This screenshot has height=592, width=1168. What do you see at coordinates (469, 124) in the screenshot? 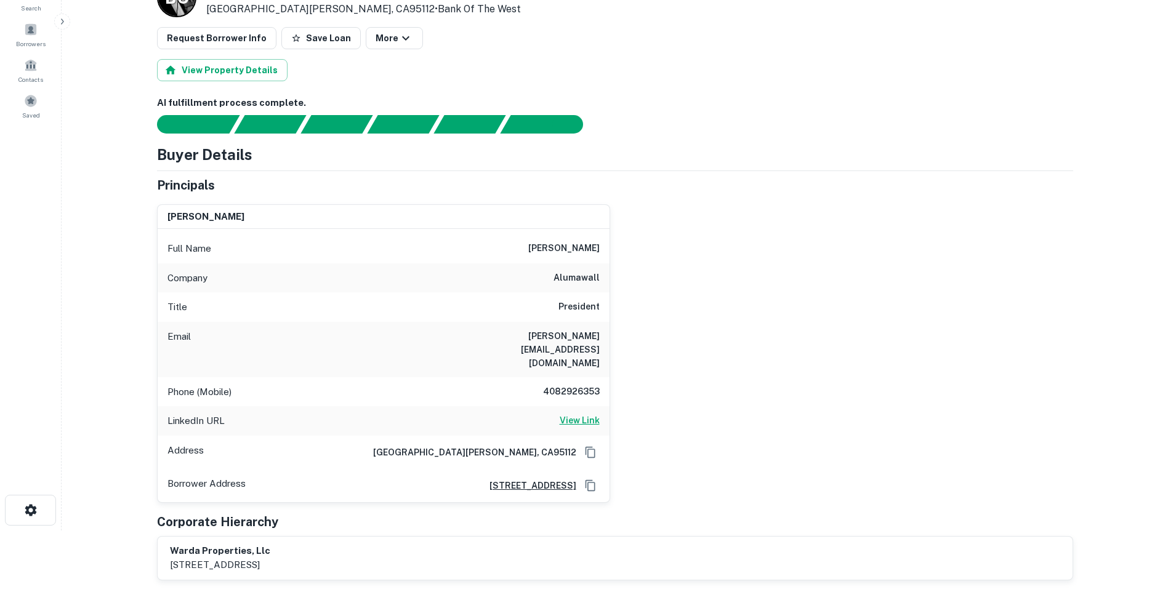
I see `div: Principals found, still searching for contact information. This may take time...` at bounding box center [469, 124].